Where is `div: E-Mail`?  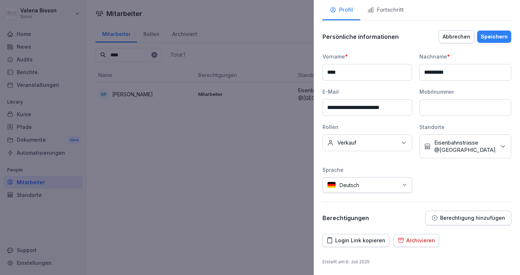
div: E-Mail is located at coordinates (367, 91).